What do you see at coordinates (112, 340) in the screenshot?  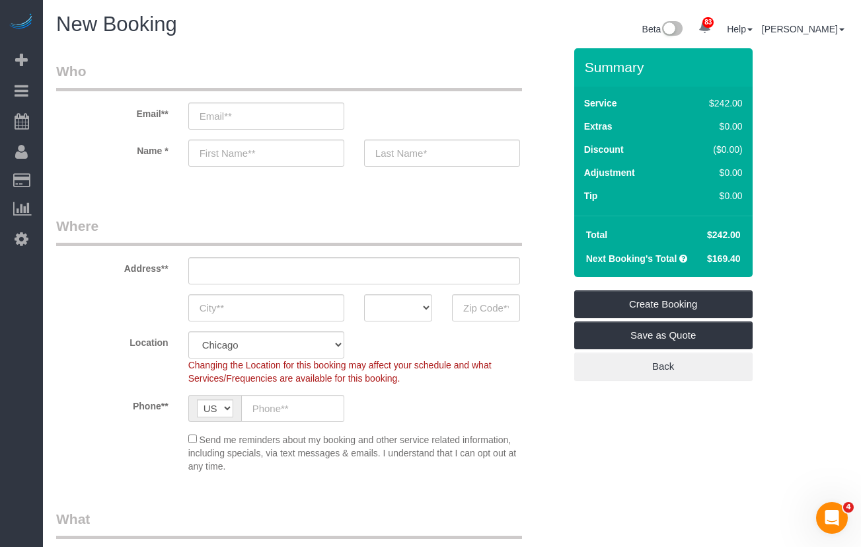 I see `label: Location` at bounding box center [112, 340].